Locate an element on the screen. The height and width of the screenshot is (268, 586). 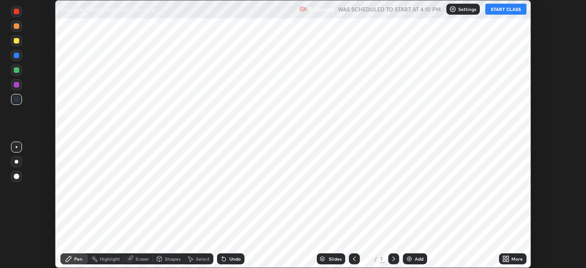
img: class-settings-icons is located at coordinates (453, 9).